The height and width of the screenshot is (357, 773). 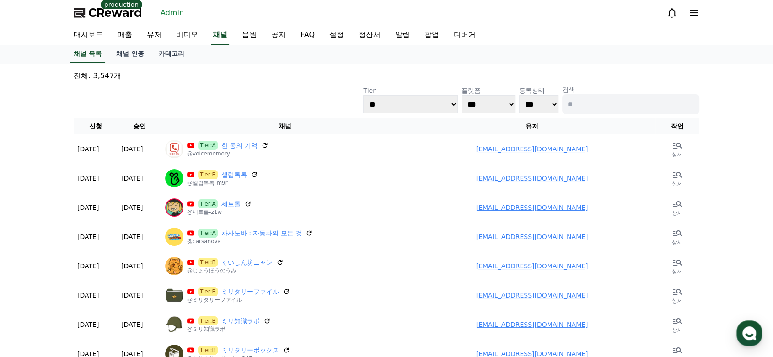 I want to click on p: @voicememory, so click(x=228, y=154).